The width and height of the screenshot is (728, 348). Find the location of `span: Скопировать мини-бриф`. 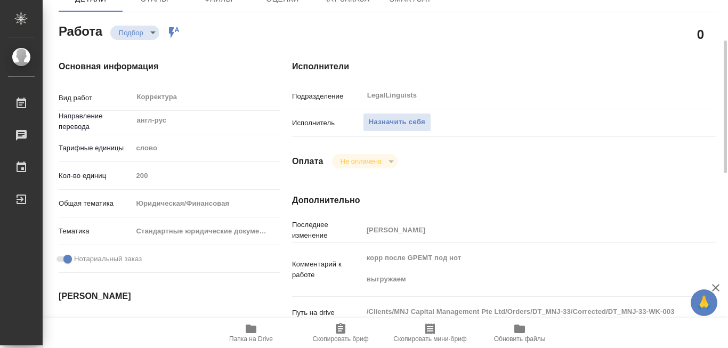

span: Скопировать мини-бриф is located at coordinates (429, 339).